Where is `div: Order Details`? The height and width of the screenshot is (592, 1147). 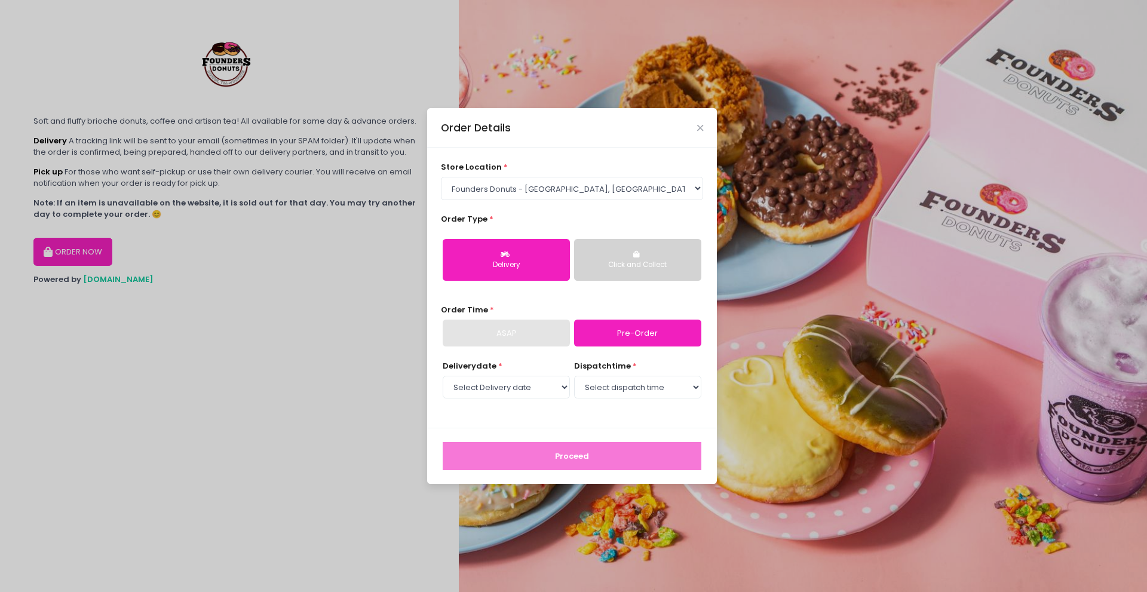 div: Order Details is located at coordinates (476, 128).